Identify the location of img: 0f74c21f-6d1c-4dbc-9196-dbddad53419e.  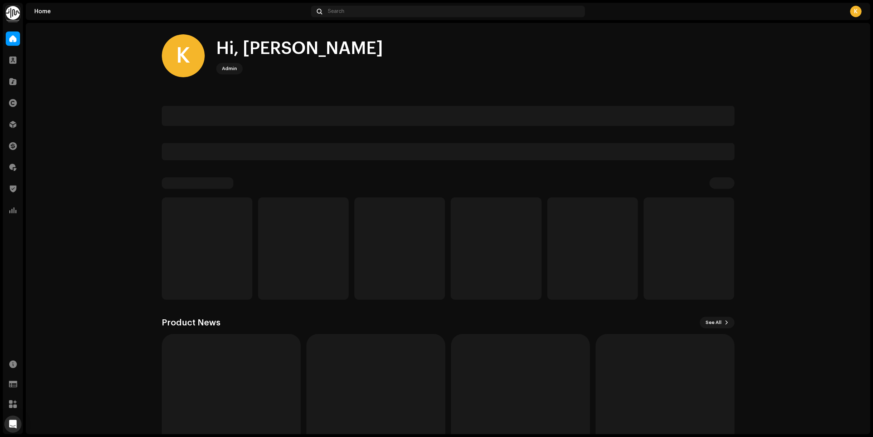
(13, 13).